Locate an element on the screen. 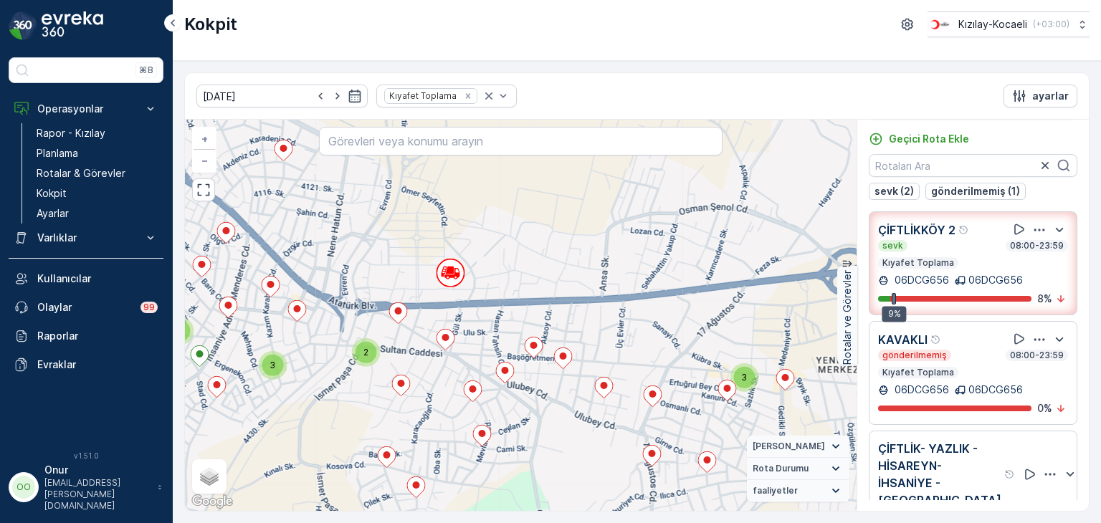 This screenshot has height=523, width=1101. a: Uzaklaştır is located at coordinates (204, 161).